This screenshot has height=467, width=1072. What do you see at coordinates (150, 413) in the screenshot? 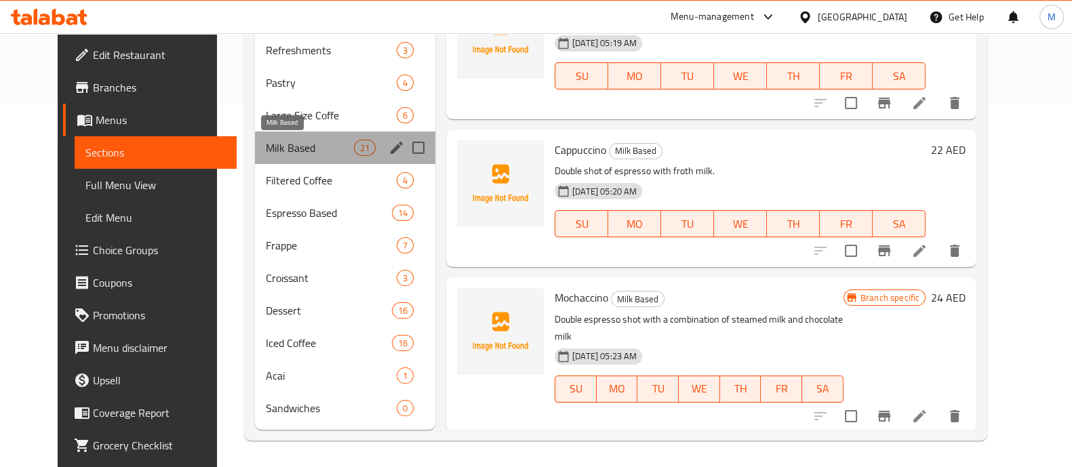
I see `a: Coverage Report` at bounding box center [150, 413].